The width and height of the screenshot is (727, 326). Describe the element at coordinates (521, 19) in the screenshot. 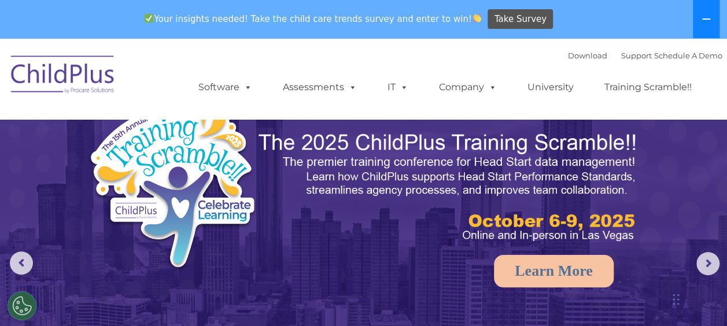

I see `span: Take Survey` at that location.